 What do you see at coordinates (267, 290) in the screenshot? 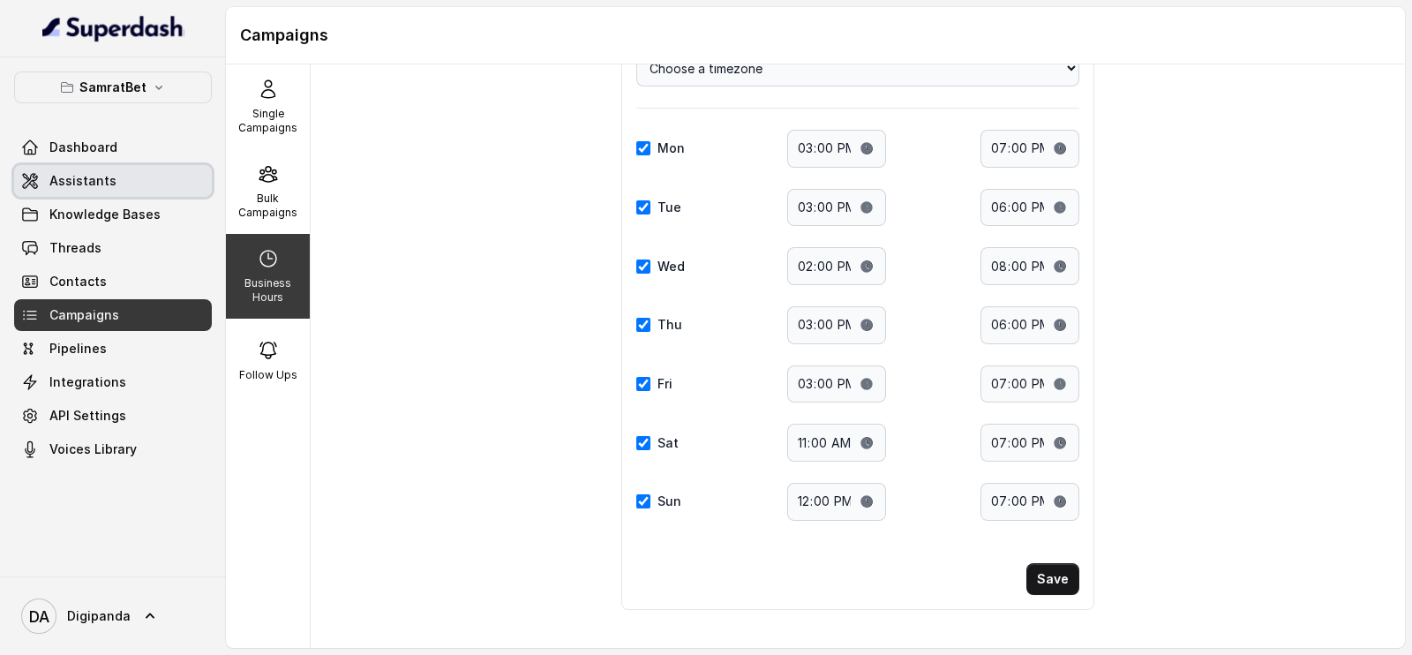
I see `p: Business Hours` at bounding box center [267, 290].